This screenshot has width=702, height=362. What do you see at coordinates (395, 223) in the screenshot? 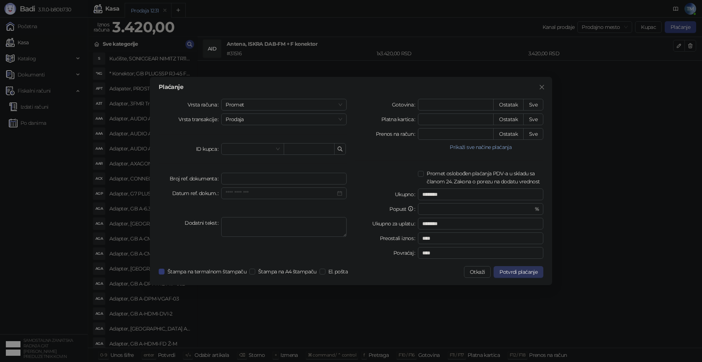
I see `label: Ukupno za uplatu` at bounding box center [395, 223].